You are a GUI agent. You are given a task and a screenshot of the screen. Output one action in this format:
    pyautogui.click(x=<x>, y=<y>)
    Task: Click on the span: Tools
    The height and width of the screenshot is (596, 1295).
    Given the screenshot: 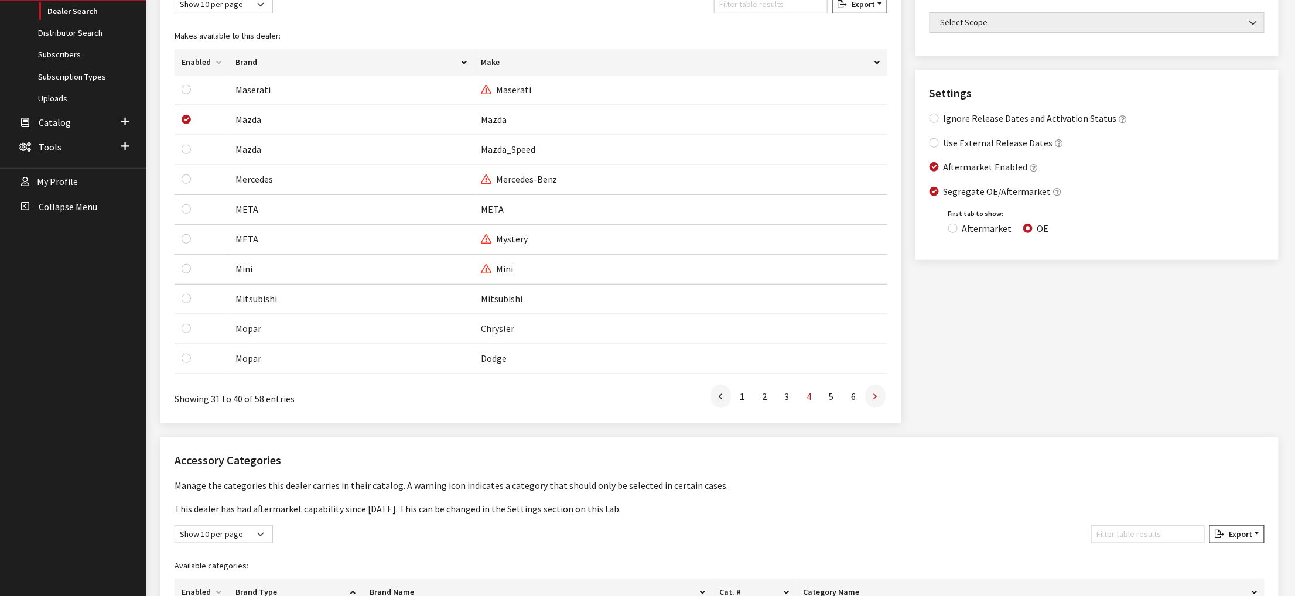 What is the action you would take?
    pyautogui.click(x=50, y=147)
    